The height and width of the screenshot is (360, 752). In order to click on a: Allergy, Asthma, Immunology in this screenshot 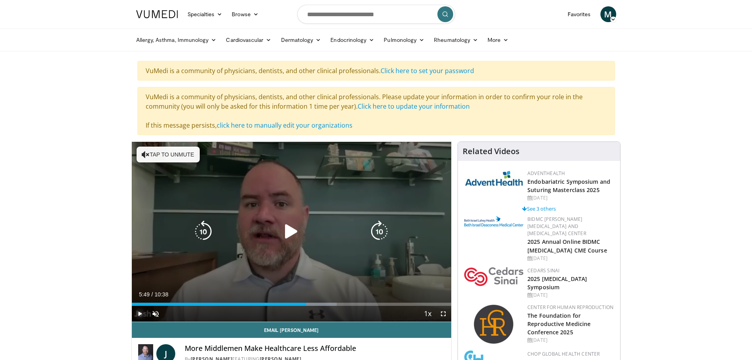, I will do `click(176, 40)`.